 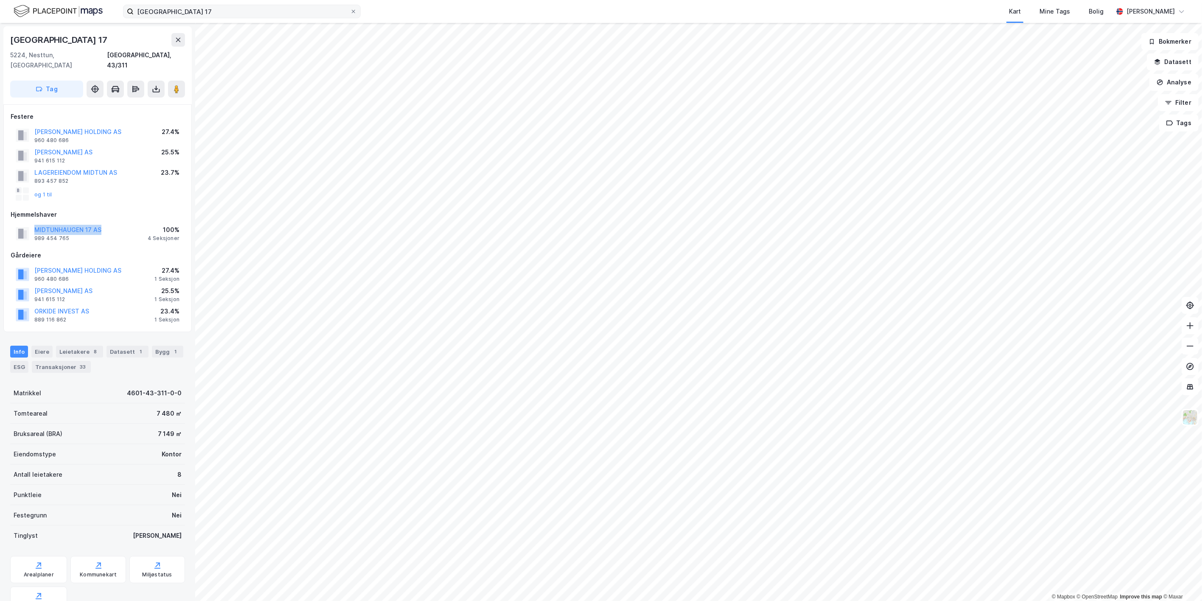 What do you see at coordinates (170, 173) in the screenshot?
I see `div: 23.7%` at bounding box center [170, 173].